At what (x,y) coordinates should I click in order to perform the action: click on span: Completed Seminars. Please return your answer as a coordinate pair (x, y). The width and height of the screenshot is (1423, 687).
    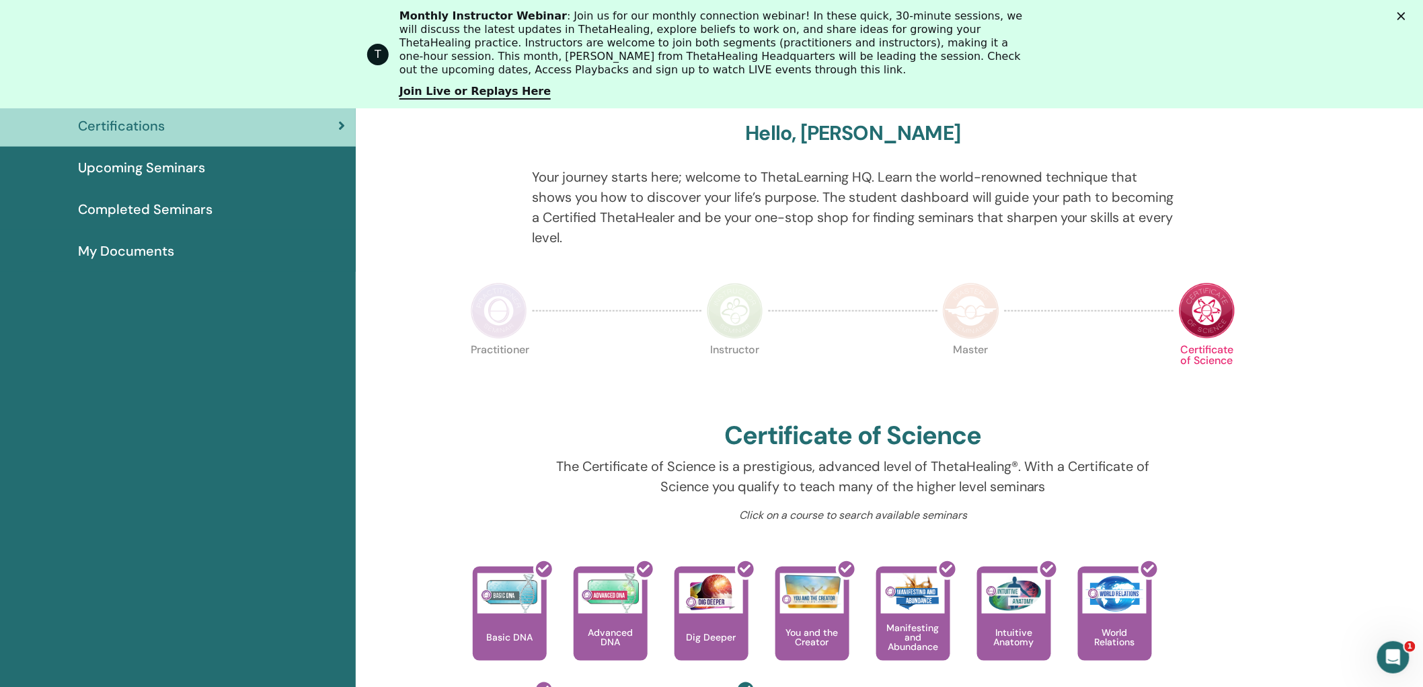
    Looking at the image, I should click on (145, 209).